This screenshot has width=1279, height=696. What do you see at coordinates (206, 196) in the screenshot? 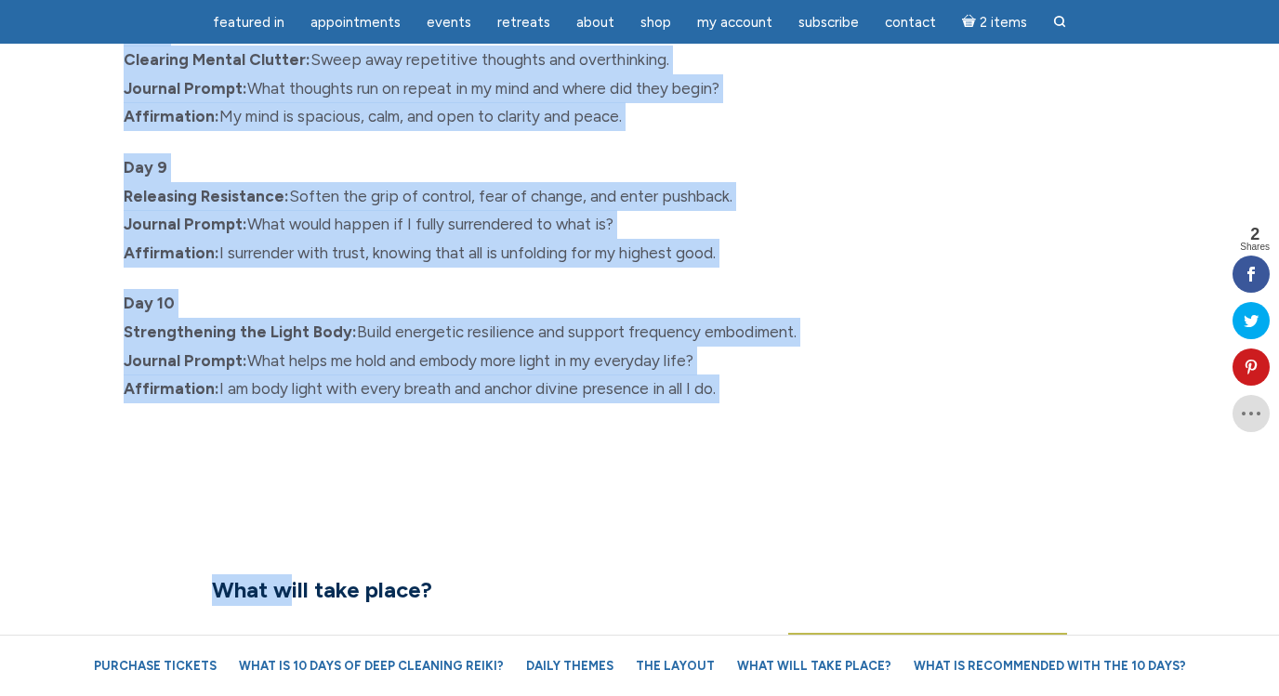
I see `strong: Releasing Resistance:` at bounding box center [206, 196].